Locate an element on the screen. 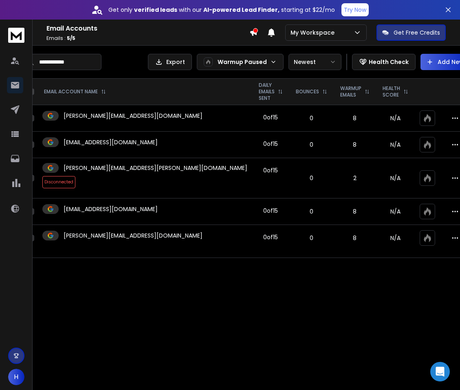  img: logo is located at coordinates (16, 35).